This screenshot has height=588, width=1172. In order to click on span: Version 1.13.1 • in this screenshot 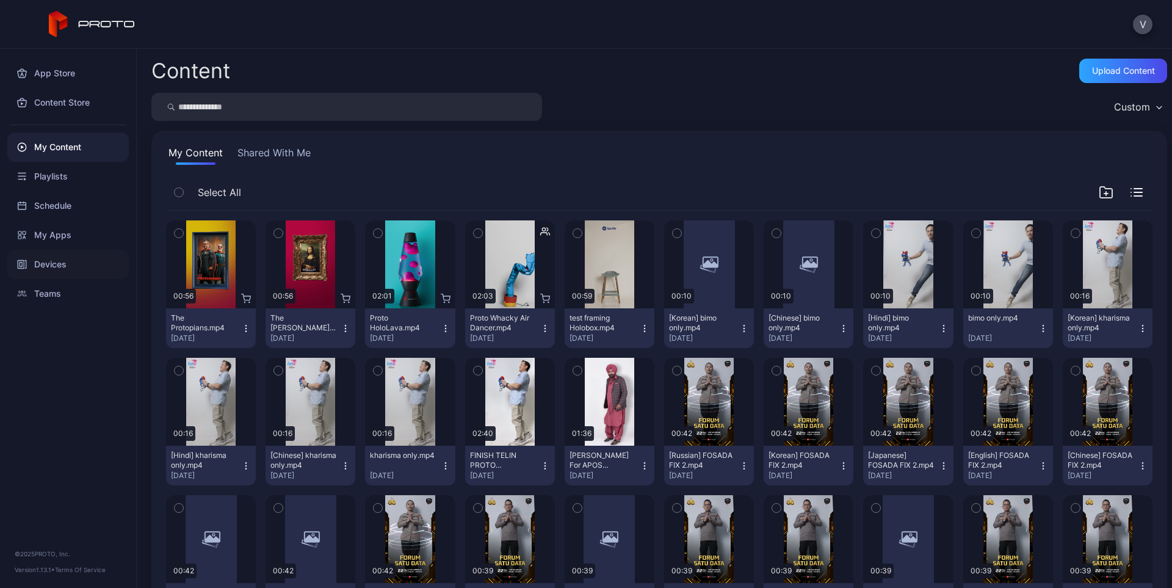, I will do `click(35, 569)`.